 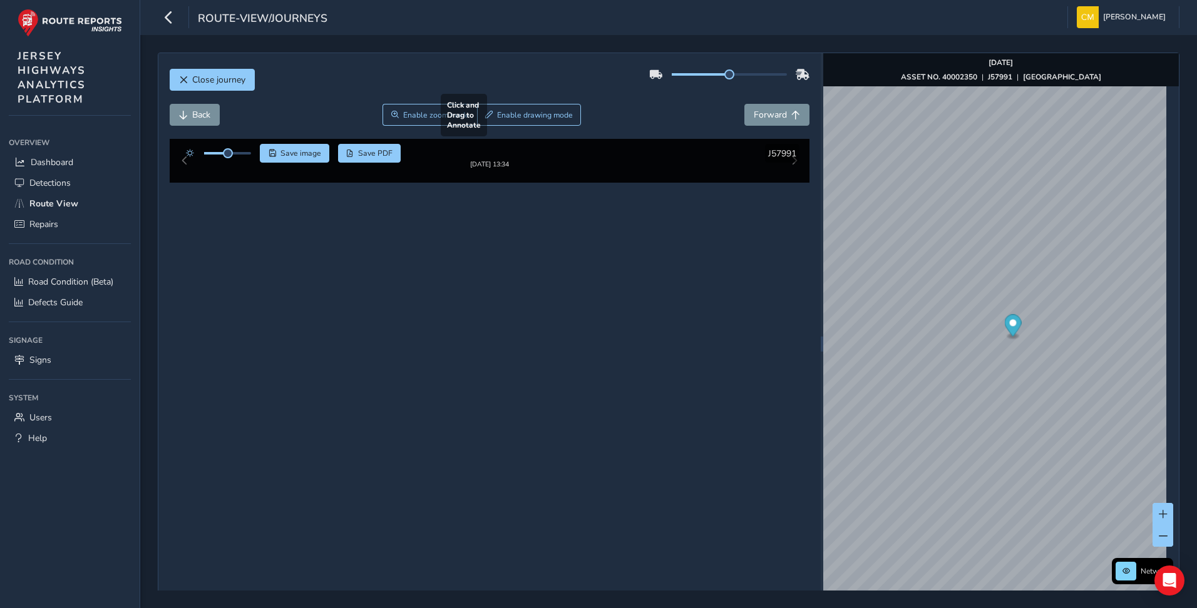 I want to click on span: Road Condition (Beta), so click(x=71, y=282).